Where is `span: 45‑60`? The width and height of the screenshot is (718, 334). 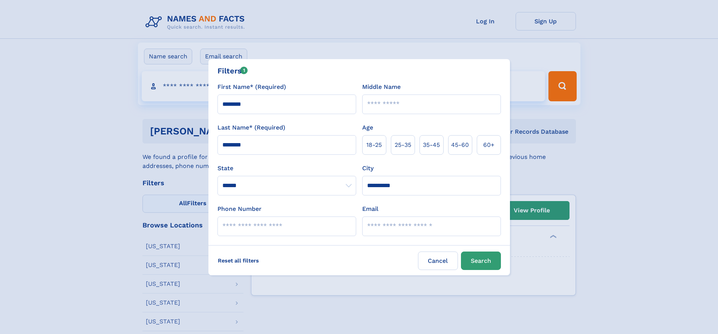 span: 45‑60 is located at coordinates (460, 145).